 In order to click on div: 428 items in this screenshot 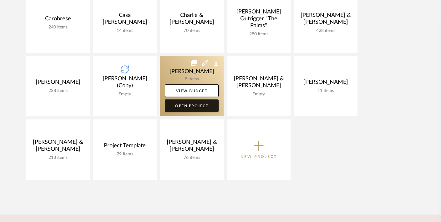, I will do `click(326, 31)`.